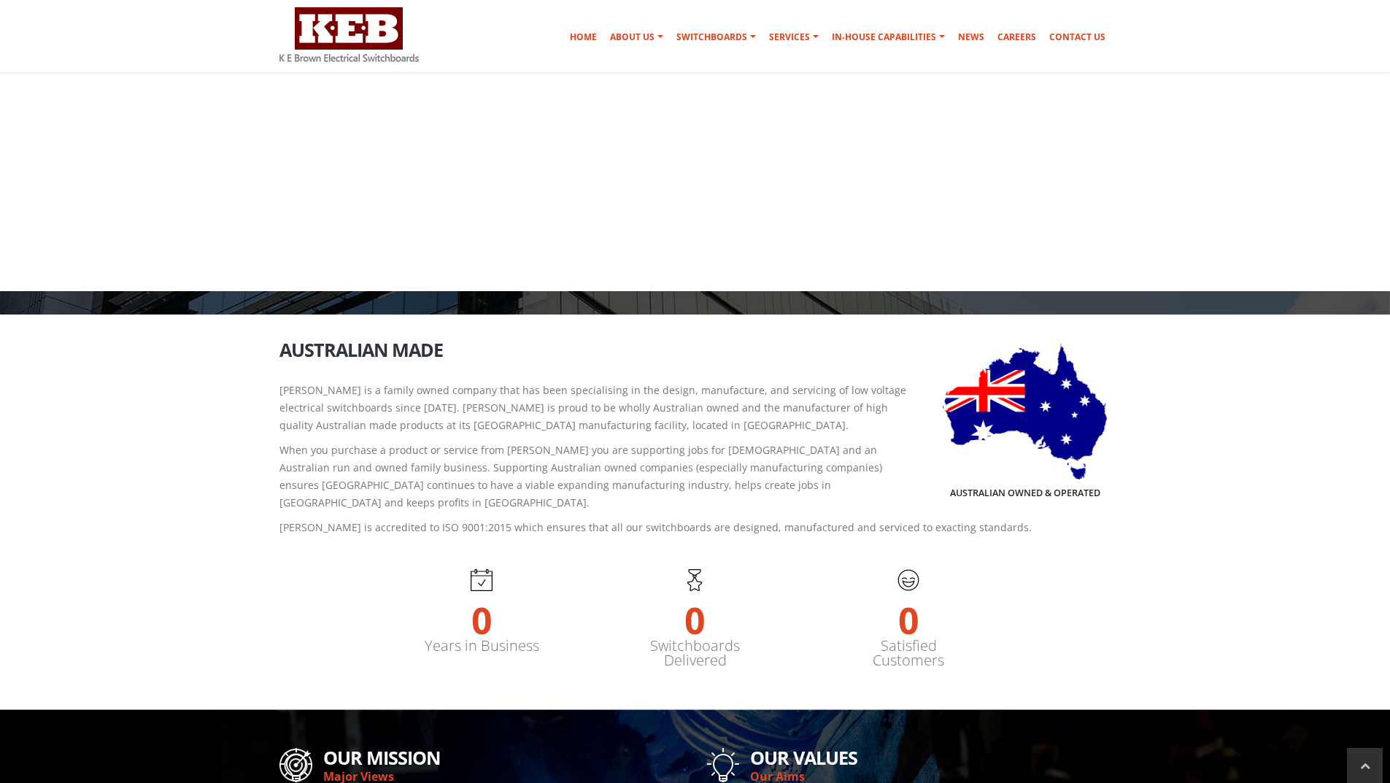  What do you see at coordinates (930, 756) in the screenshot?
I see `h2: Our Values` at bounding box center [930, 756].